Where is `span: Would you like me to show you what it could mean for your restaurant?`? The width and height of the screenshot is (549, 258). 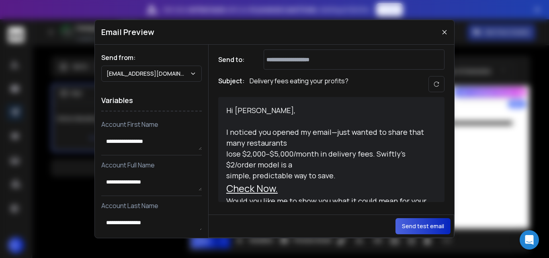
span: Would you like me to show you what it could mean for your restaurant? is located at coordinates (327, 206).